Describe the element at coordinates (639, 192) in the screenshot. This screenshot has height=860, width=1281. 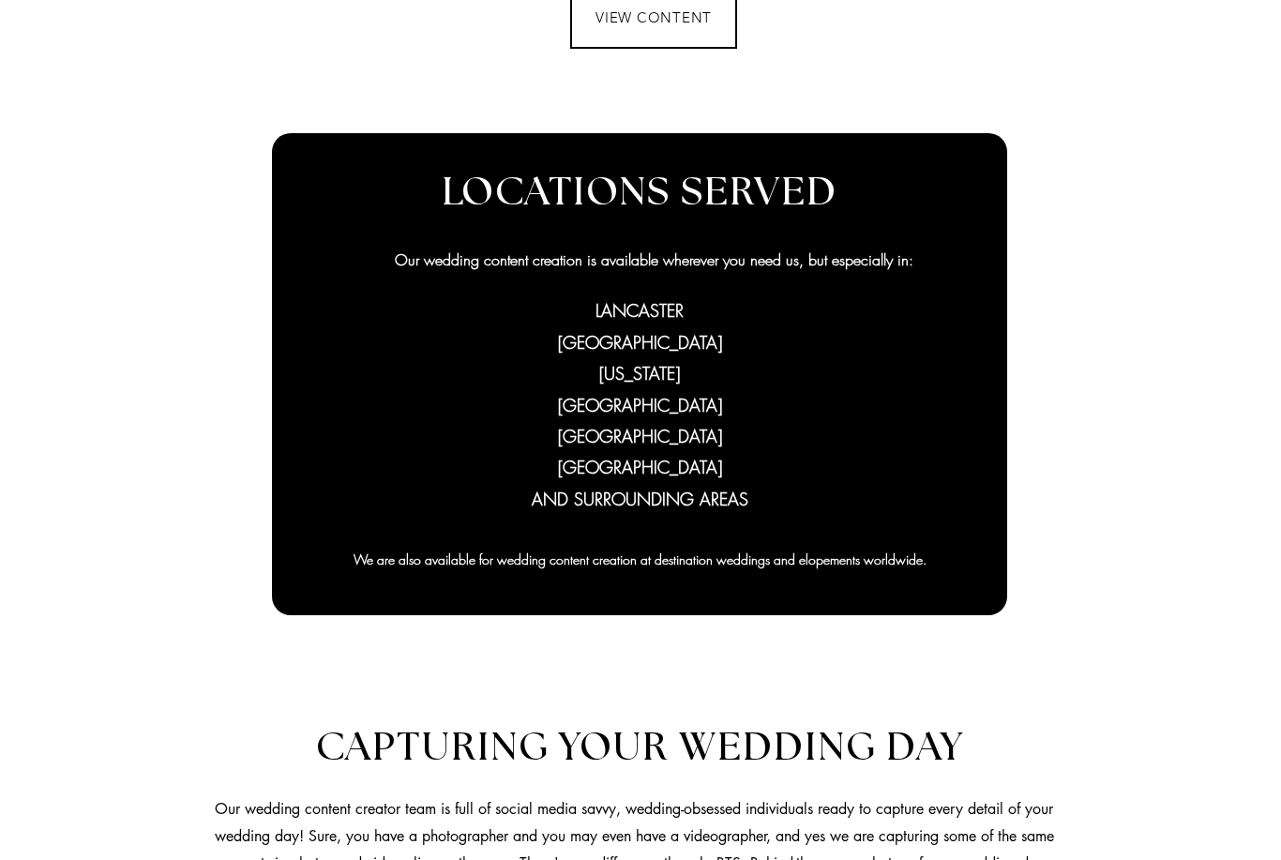
I see `span: LOCATIONS SERVED` at that location.